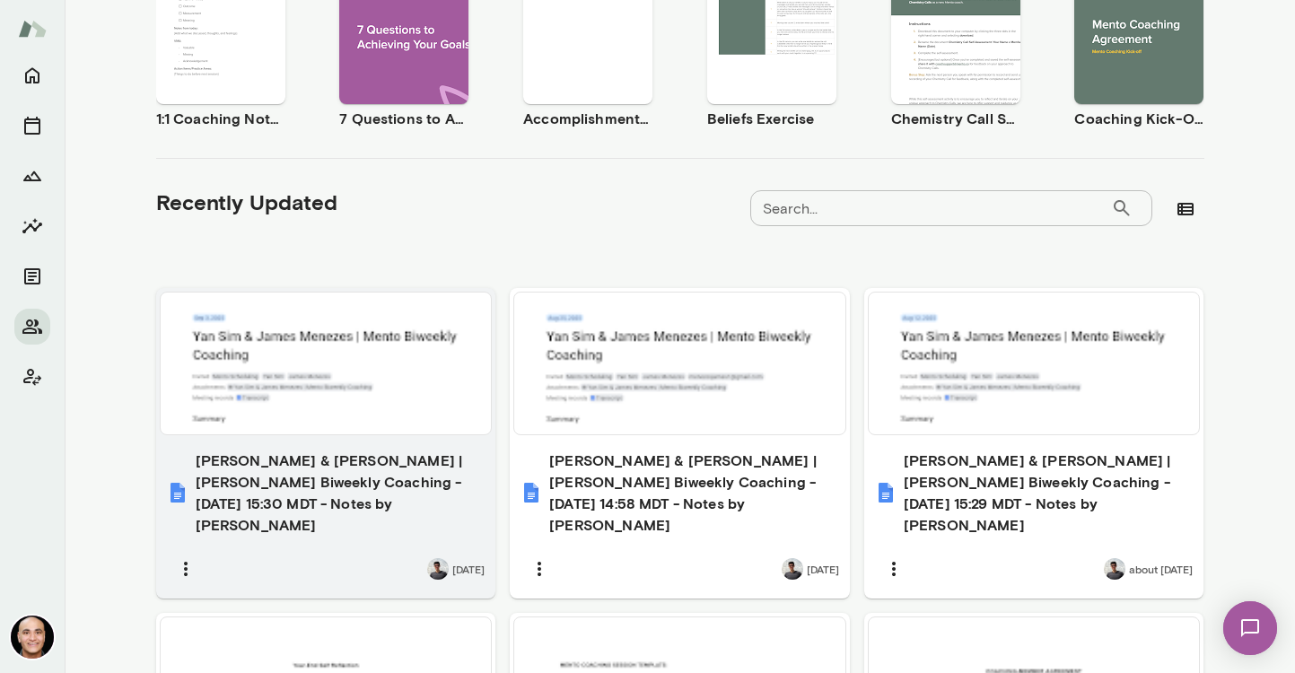  Describe the element at coordinates (247, 202) in the screenshot. I see `h5: Recently Updated` at that location.